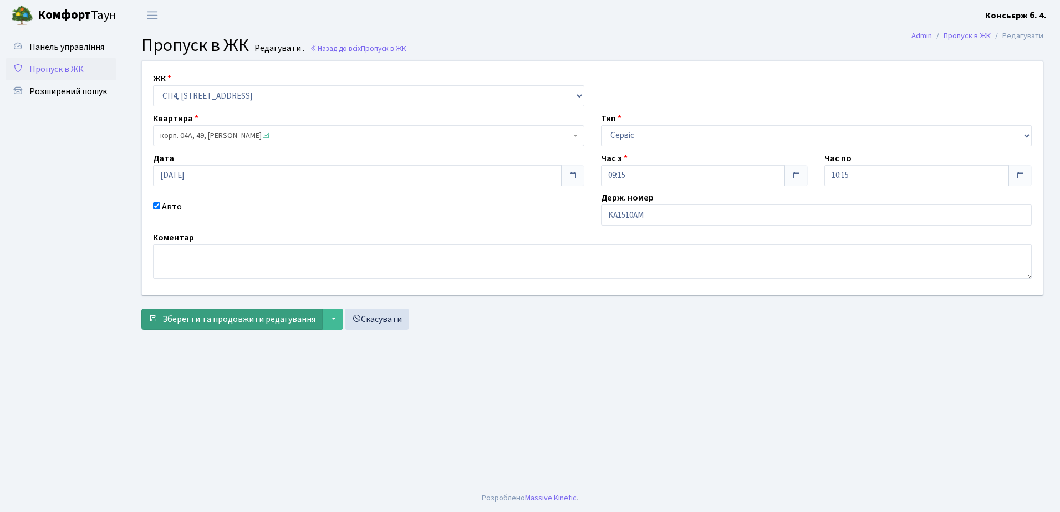 The image size is (1060, 512). What do you see at coordinates (67, 47) in the screenshot?
I see `span: Панель управління` at bounding box center [67, 47].